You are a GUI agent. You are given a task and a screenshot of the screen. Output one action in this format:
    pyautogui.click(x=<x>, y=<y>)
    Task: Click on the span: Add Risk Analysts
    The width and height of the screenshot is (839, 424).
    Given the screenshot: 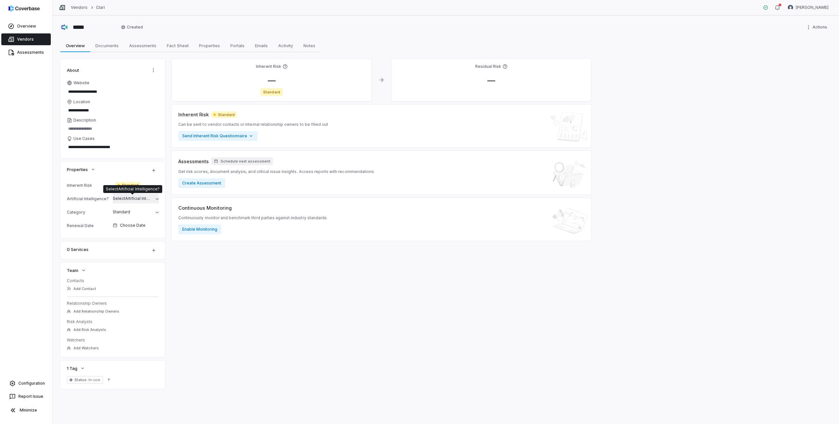 What is the action you would take?
    pyautogui.click(x=90, y=330)
    